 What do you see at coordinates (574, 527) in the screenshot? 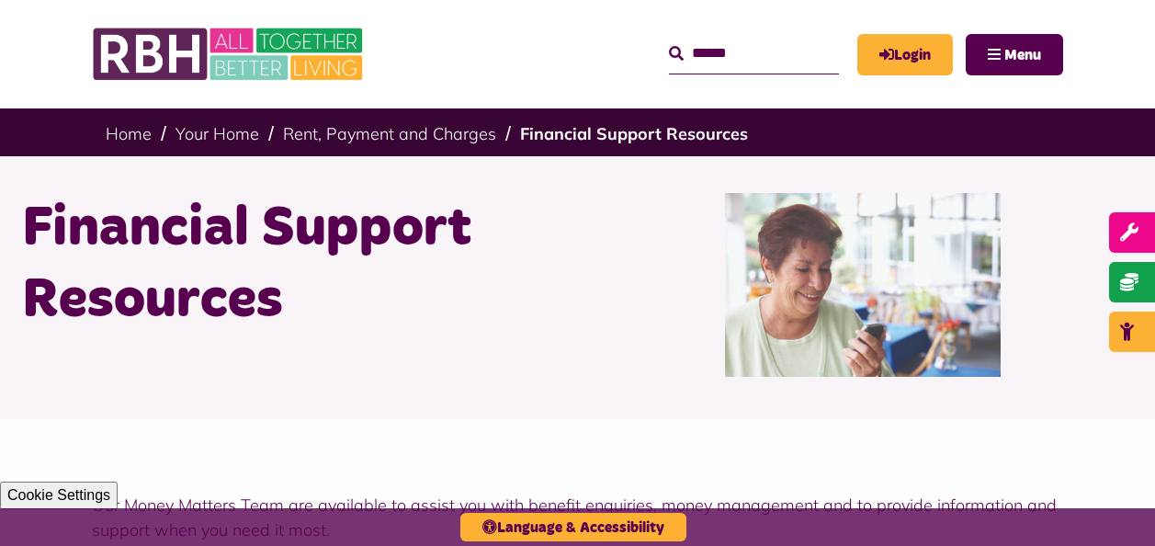
I see `button: Language & Accessibility` at bounding box center [574, 527].